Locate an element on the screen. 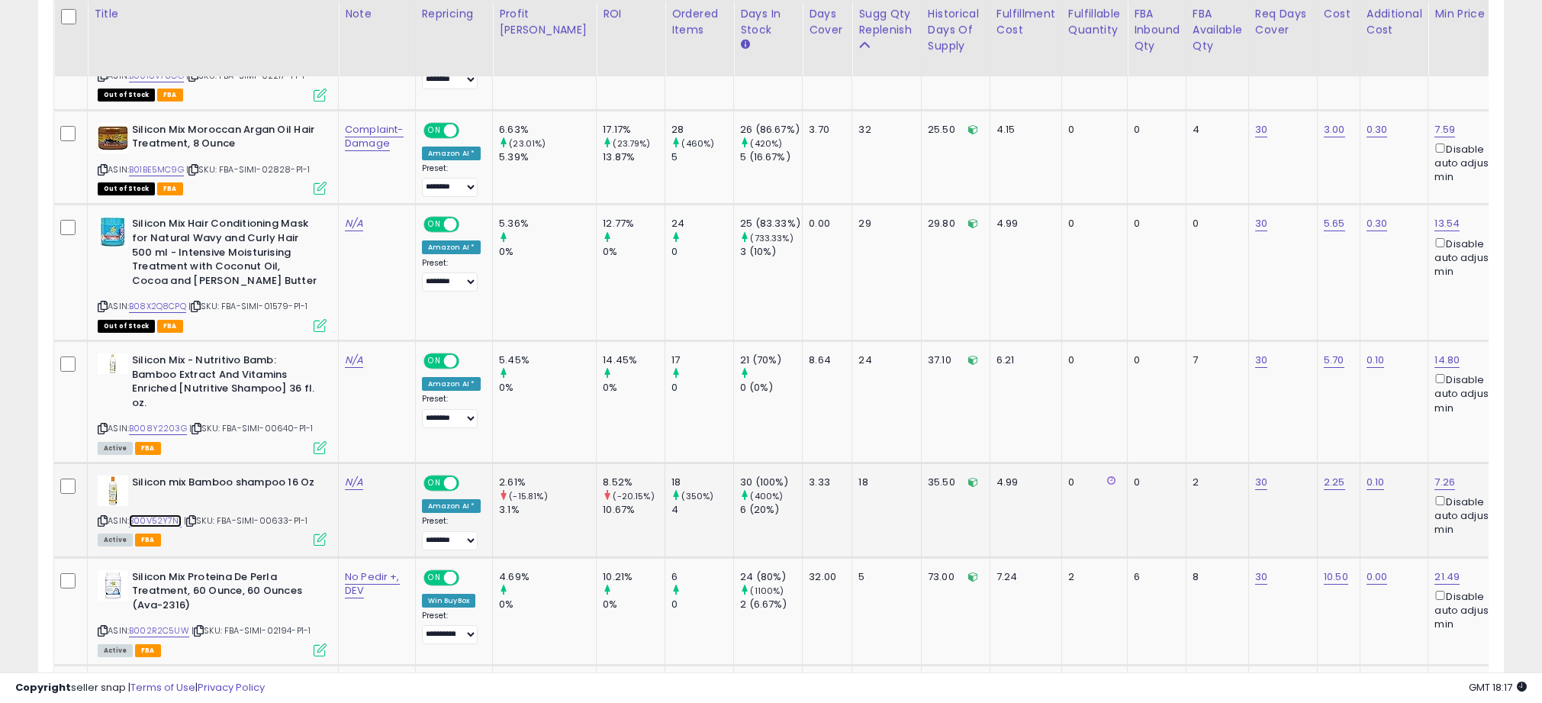 This screenshot has height=703, width=1542. b: Silicon Mix Proteina De Perla Treatment, 60 Ounce, 60 Ounces (Ava-2316) is located at coordinates (224, 593).